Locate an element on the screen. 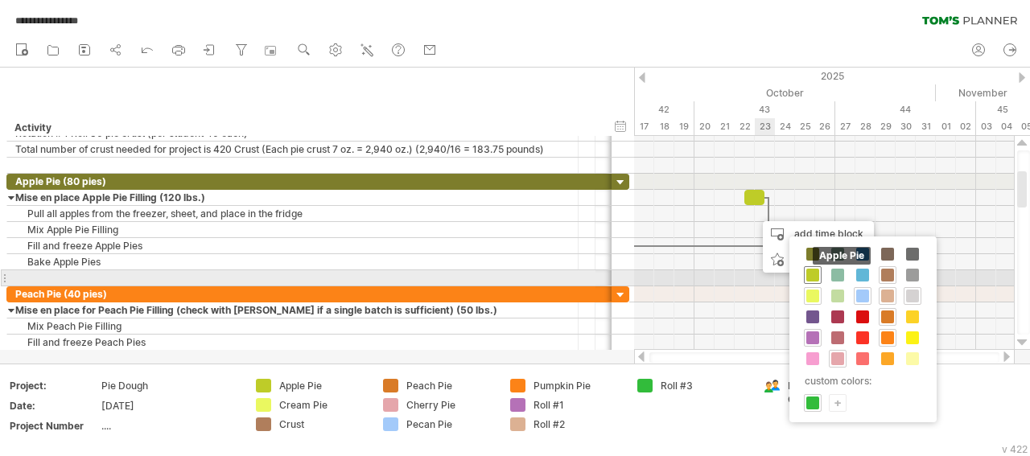  div: Mix Peach Pie Filling is located at coordinates (292, 326).